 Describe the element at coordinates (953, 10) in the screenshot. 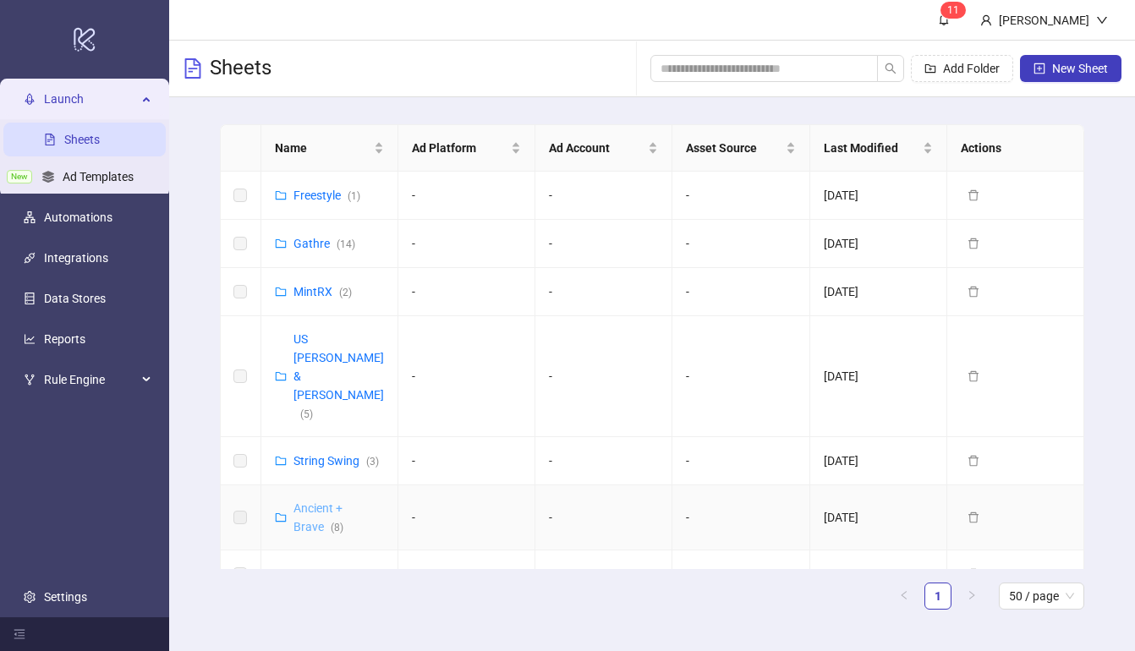

I see `sup: 11` at that location.